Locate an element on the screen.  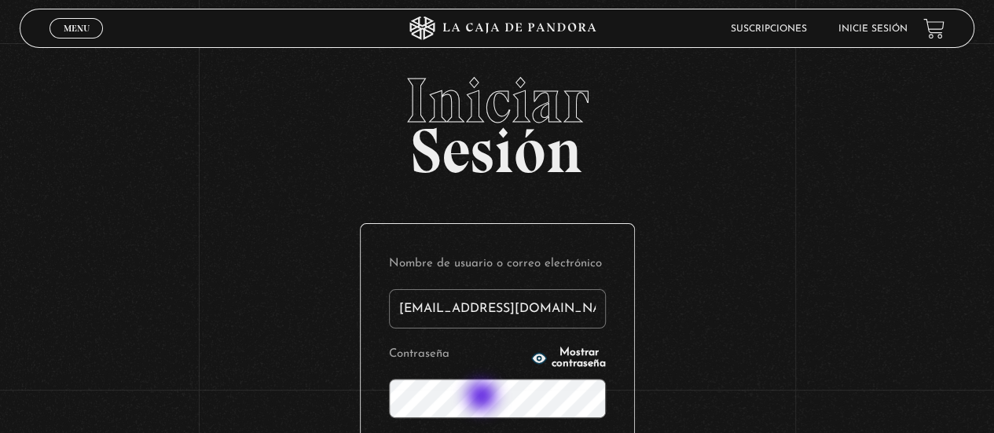
span: Menu is located at coordinates (76, 28).